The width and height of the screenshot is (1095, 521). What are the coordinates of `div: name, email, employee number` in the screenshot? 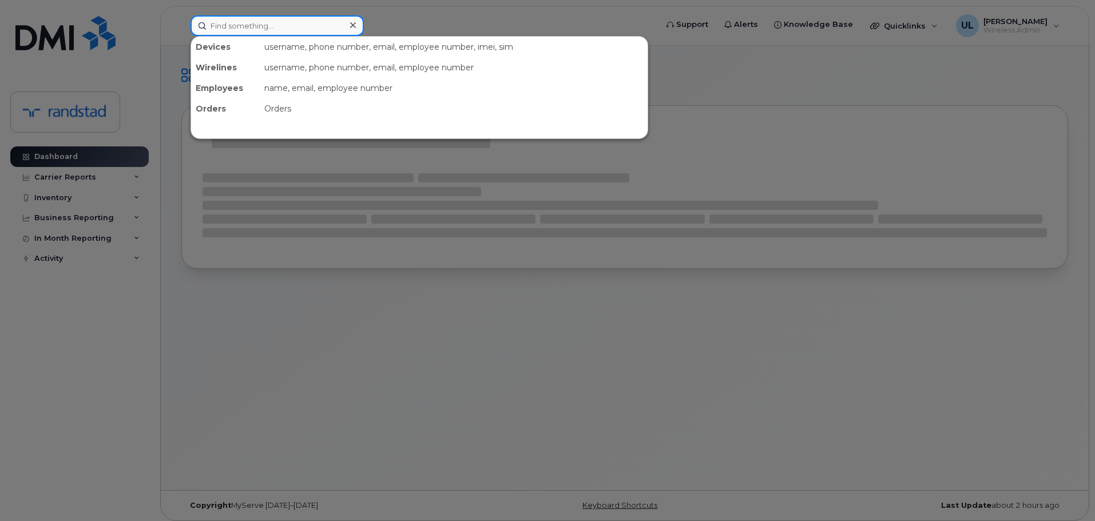 It's located at (454, 88).